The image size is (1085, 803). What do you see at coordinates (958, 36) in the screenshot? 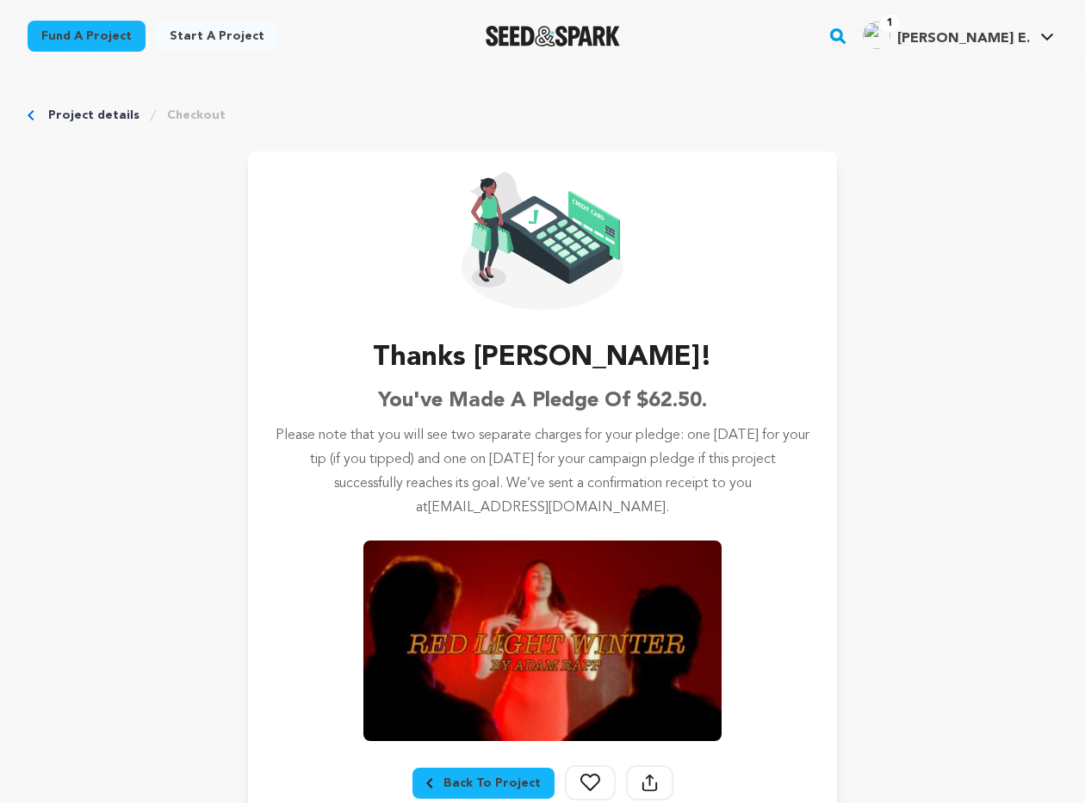
I see `span: Himmelheber E.'s Profile` at bounding box center [958, 36].